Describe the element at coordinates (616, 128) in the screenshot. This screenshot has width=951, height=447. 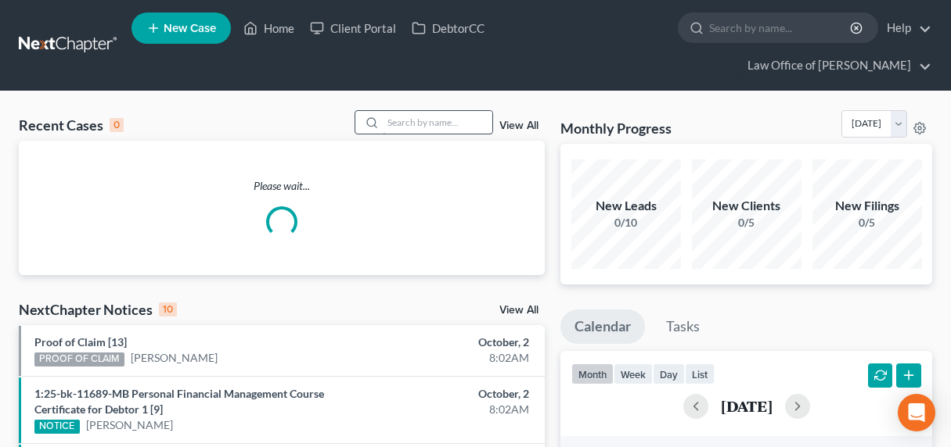
I see `h3: Monthly Progress` at that location.